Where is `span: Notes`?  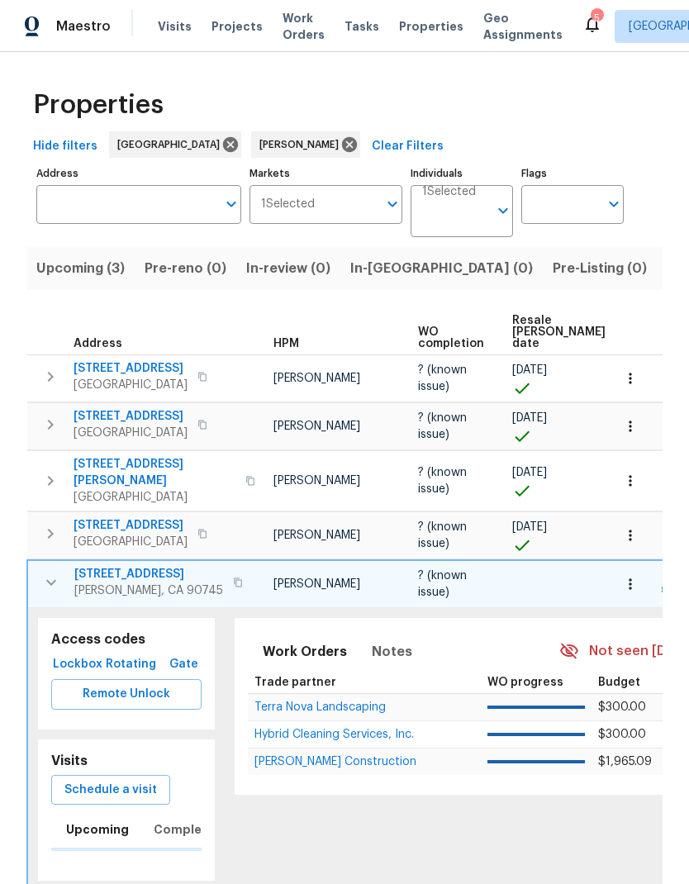
span: Notes is located at coordinates (392, 652).